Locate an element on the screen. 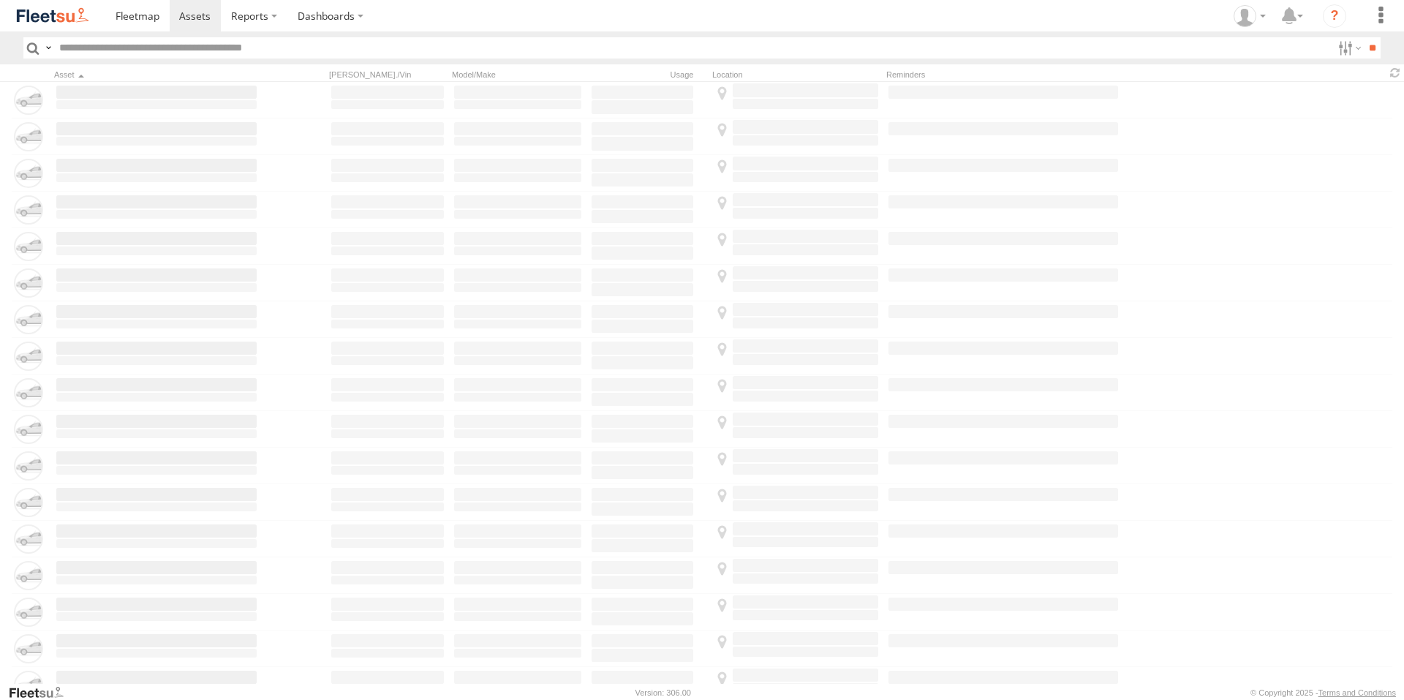 The image size is (1404, 700). a: Visit our Website is located at coordinates (42, 693).